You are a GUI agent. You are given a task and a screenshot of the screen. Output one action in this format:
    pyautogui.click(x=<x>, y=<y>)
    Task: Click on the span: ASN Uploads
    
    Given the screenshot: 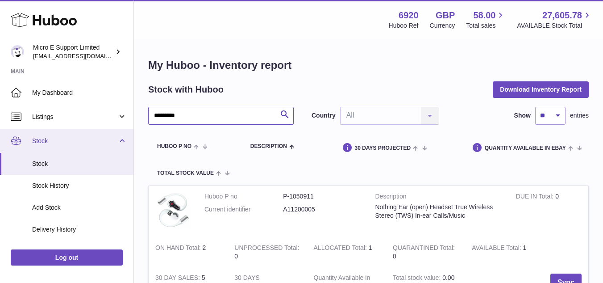 What is the action you would take?
    pyautogui.click(x=79, y=251)
    